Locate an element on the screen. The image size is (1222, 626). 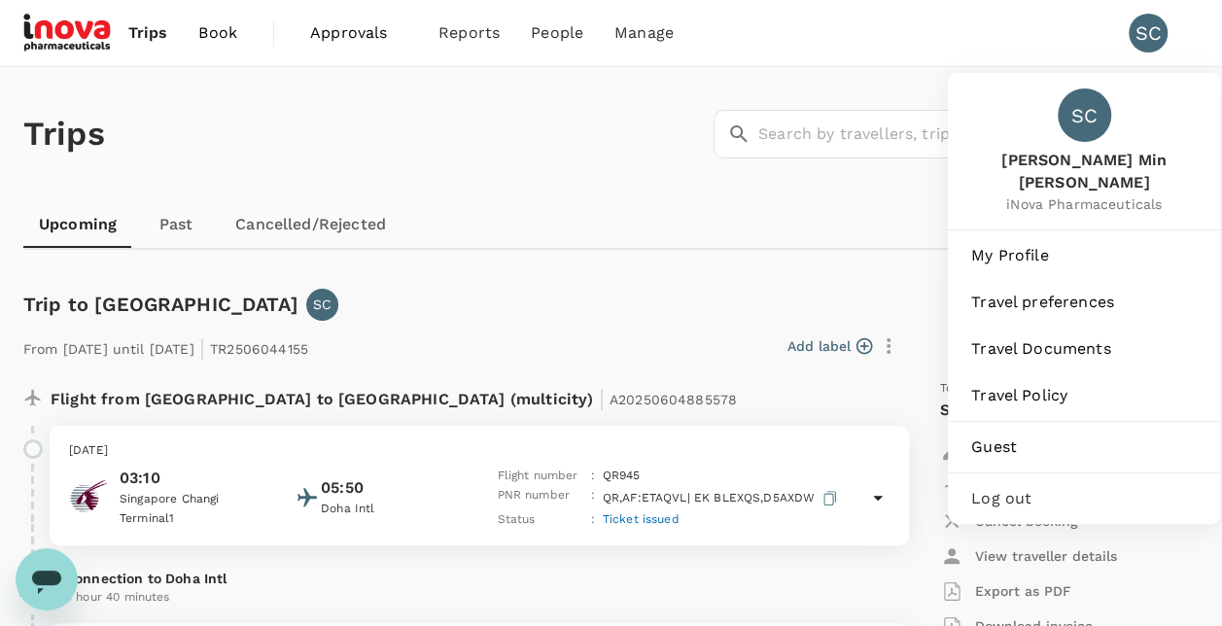
a: My Profile is located at coordinates (1084, 256).